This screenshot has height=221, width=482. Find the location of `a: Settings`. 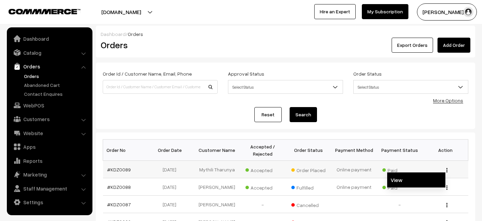

a: Settings is located at coordinates (49, 202).